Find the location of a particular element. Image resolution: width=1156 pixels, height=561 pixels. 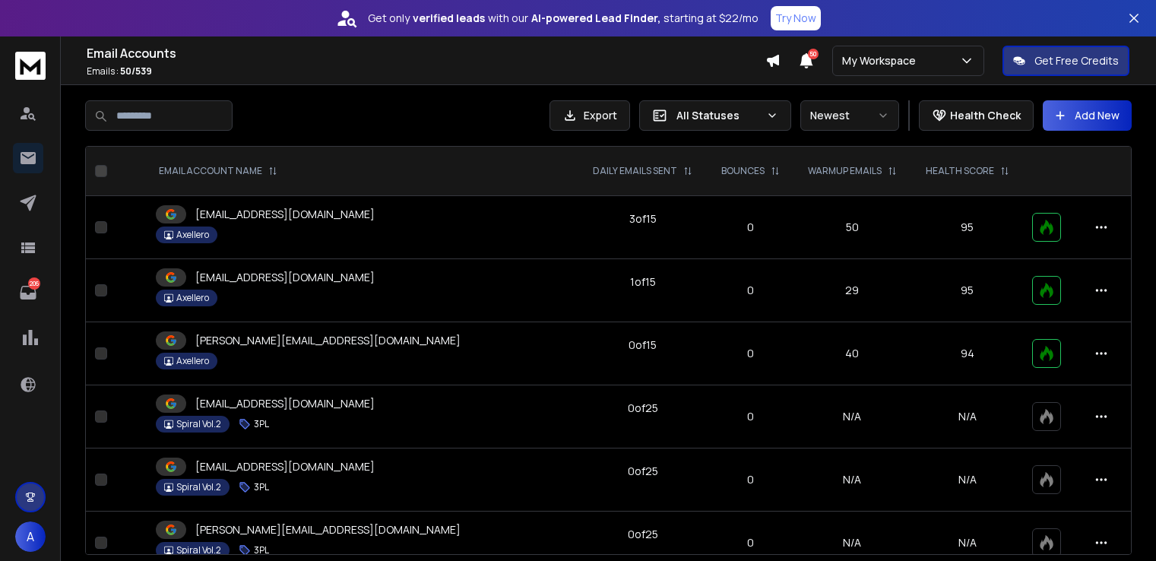

button: Newest is located at coordinates (849, 115).